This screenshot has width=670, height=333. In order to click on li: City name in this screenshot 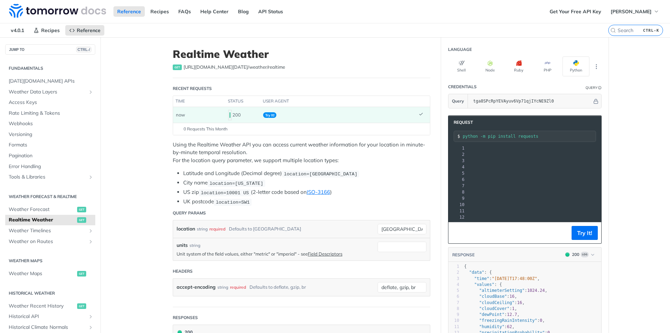, I will do `click(307, 183)`.